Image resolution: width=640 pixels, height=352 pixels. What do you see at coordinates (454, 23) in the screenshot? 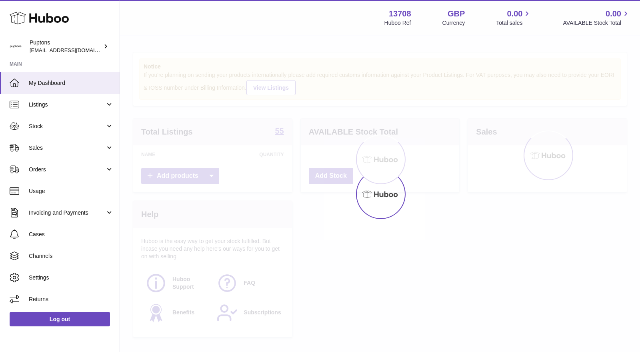
I see `div: Currency` at bounding box center [454, 23].